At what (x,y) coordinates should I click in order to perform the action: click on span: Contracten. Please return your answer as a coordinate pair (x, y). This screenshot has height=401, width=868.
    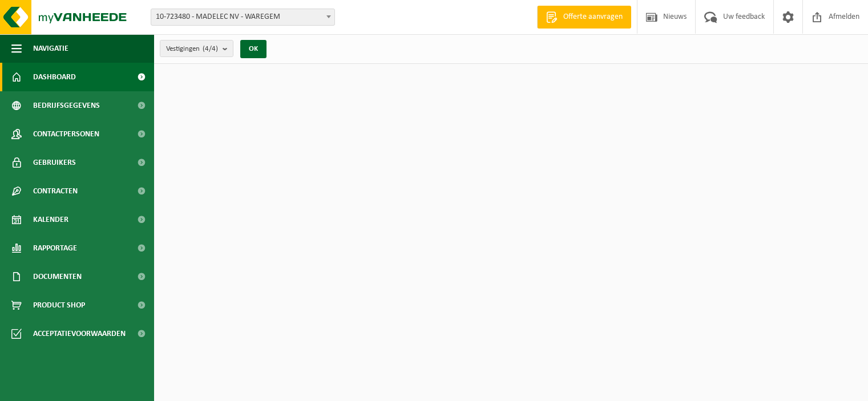
    Looking at the image, I should click on (55, 191).